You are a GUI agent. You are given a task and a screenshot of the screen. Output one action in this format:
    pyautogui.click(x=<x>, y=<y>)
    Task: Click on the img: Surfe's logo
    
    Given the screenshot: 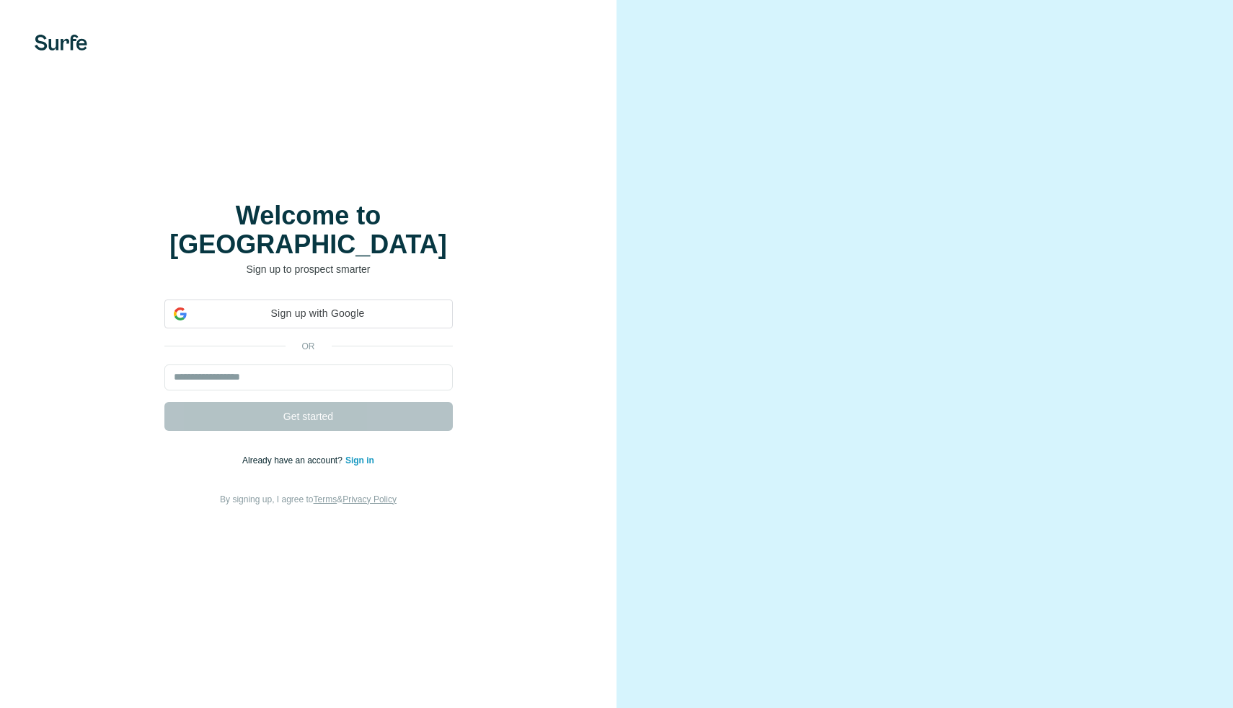 What is the action you would take?
    pyautogui.click(x=61, y=43)
    